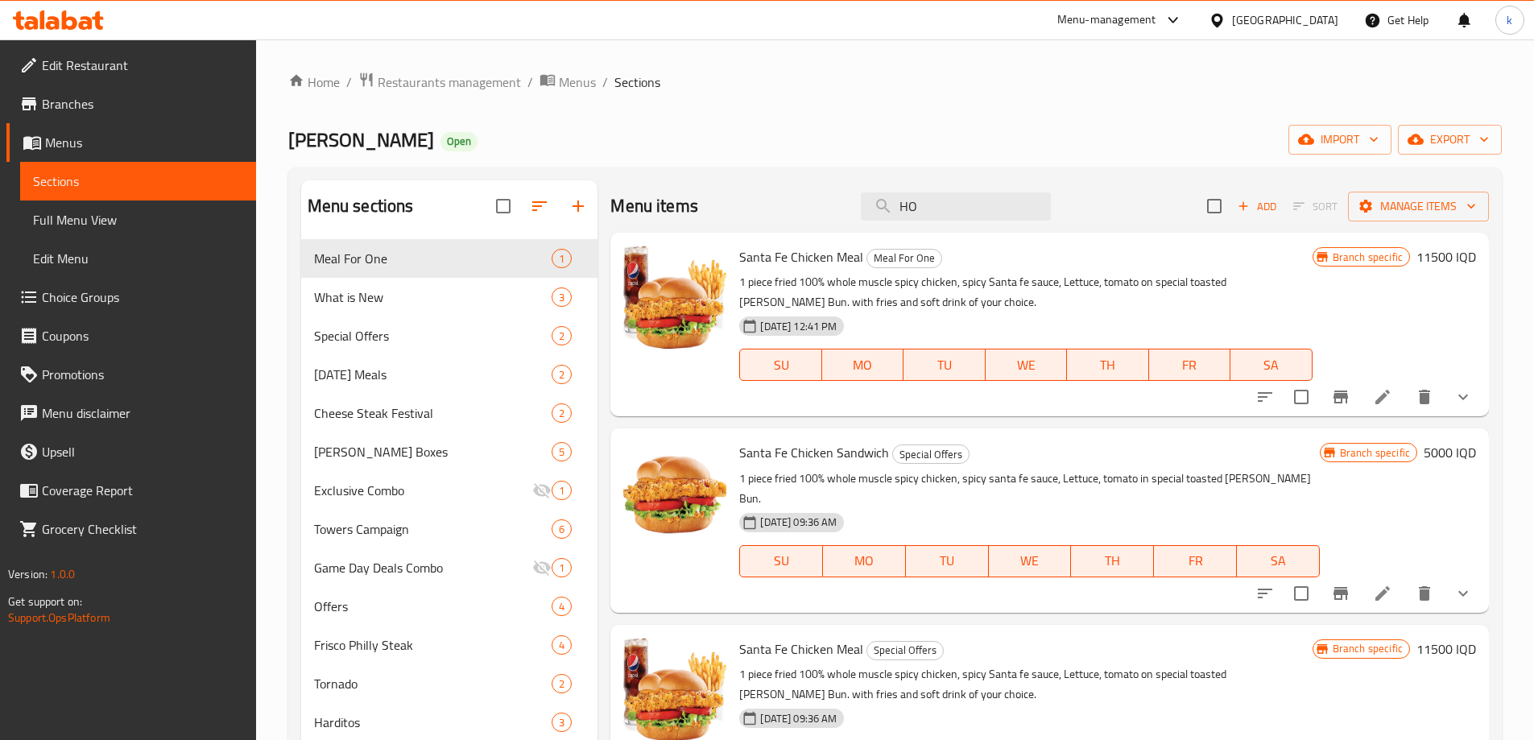 This screenshot has height=740, width=1534. I want to click on a: Sections, so click(138, 181).